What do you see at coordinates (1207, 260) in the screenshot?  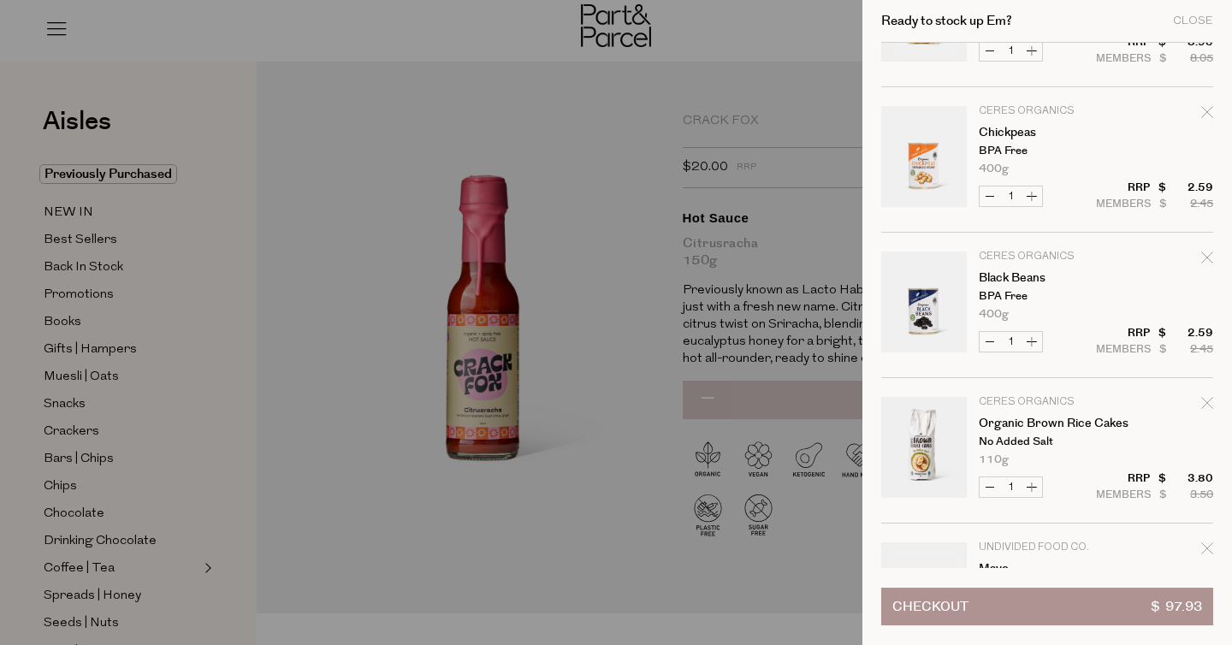 I see `div: Remove Black Beans` at bounding box center [1207, 260].